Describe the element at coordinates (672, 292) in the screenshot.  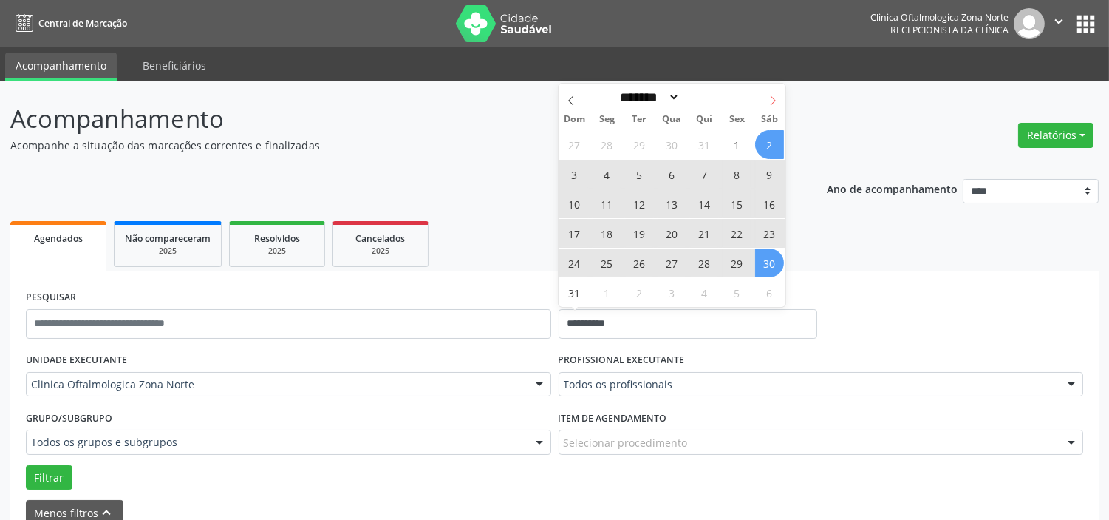
I see `span: Setembro 3, 2025` at that location.